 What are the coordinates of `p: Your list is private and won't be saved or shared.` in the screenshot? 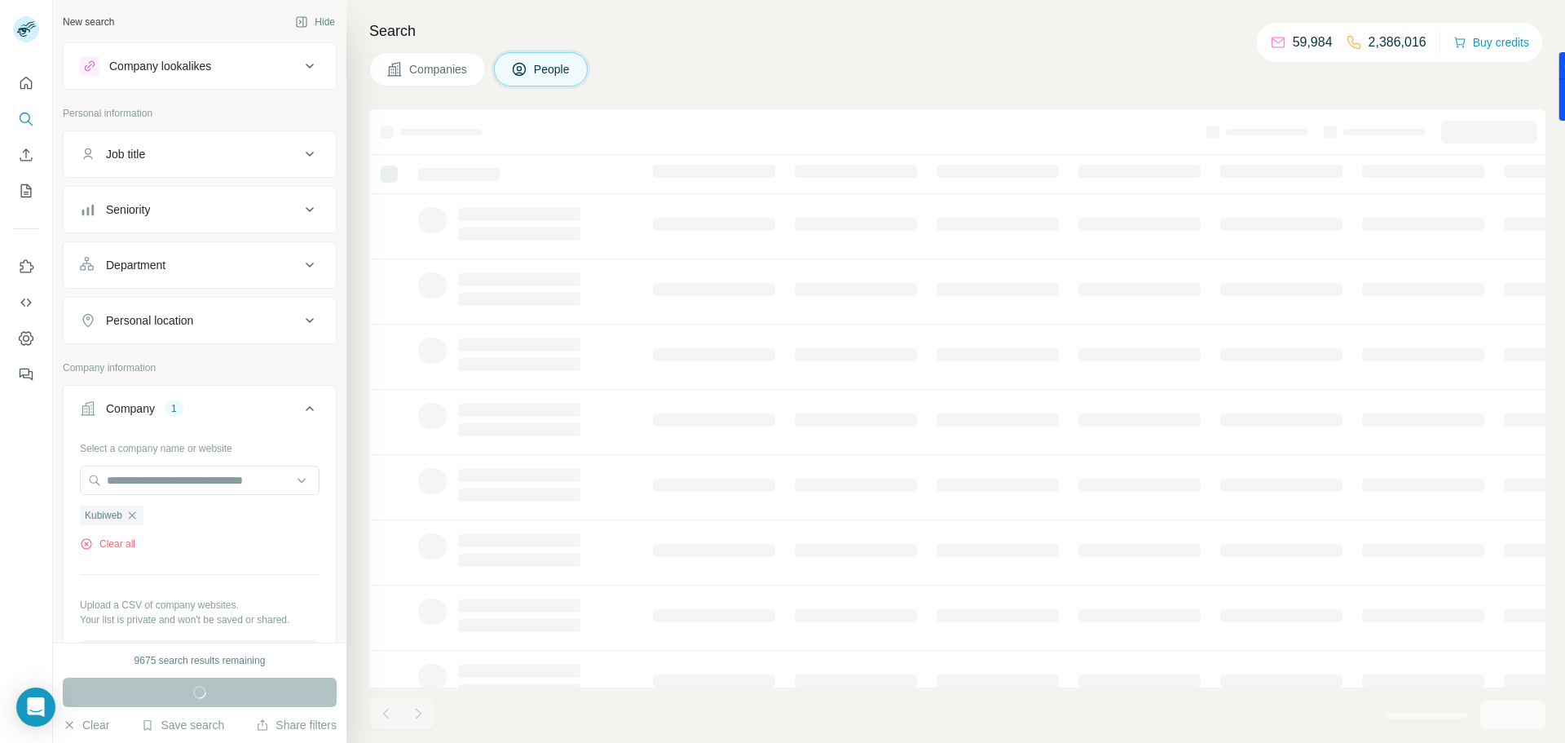 It's located at (200, 619).